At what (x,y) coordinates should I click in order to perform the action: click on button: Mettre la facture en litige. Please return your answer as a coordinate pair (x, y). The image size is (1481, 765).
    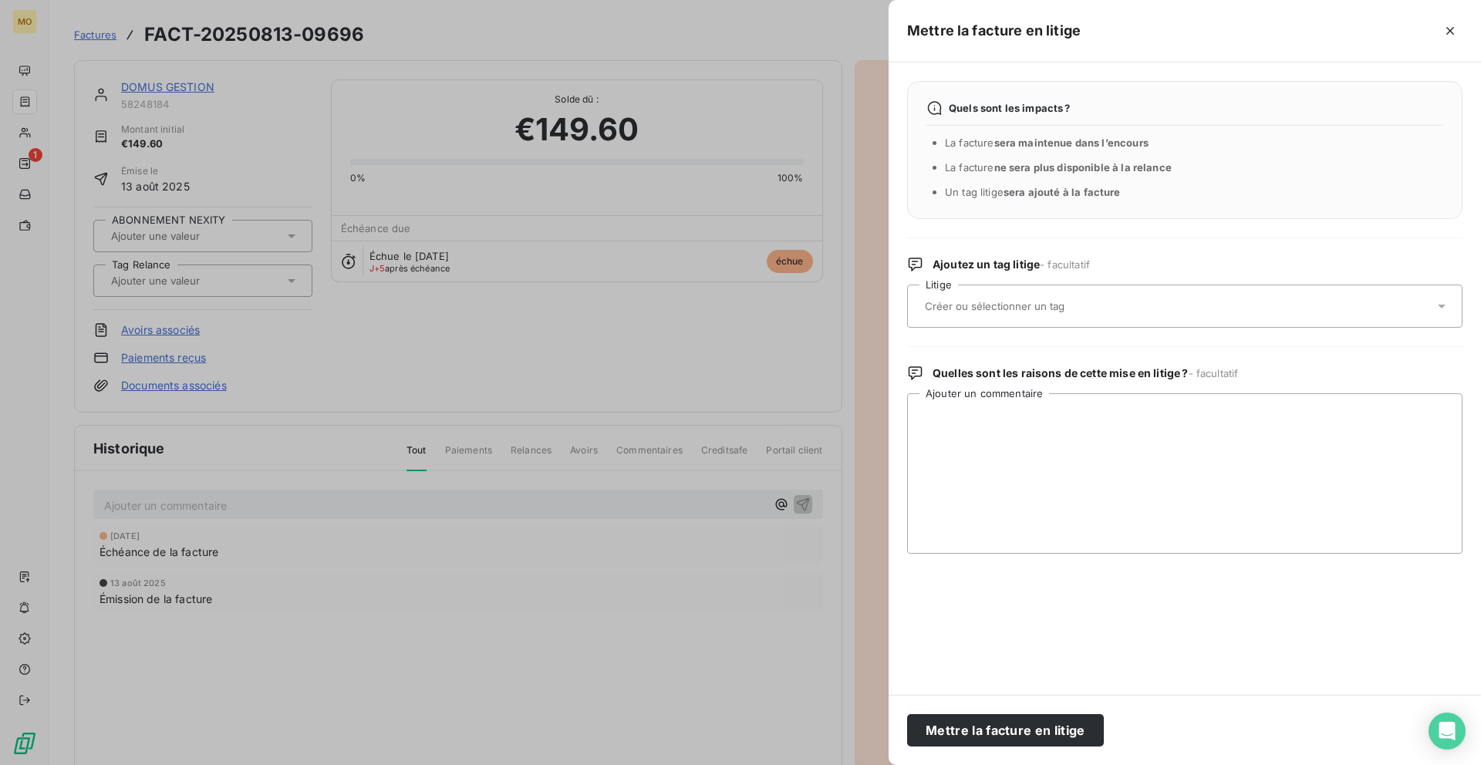
    Looking at the image, I should click on (1005, 730).